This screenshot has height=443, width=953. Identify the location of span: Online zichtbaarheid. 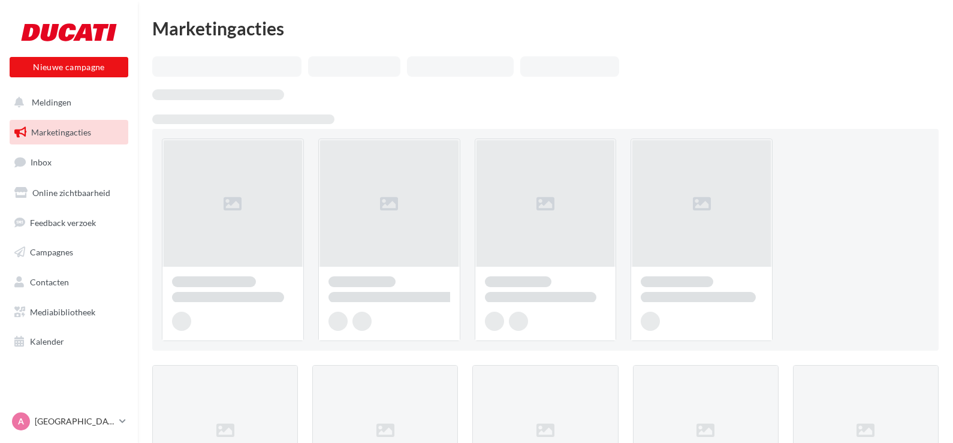
(71, 192).